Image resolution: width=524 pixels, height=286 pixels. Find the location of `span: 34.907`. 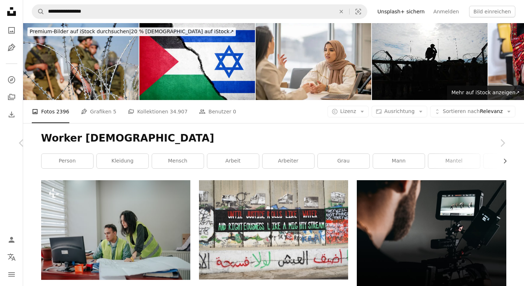

span: 34.907 is located at coordinates (178, 112).